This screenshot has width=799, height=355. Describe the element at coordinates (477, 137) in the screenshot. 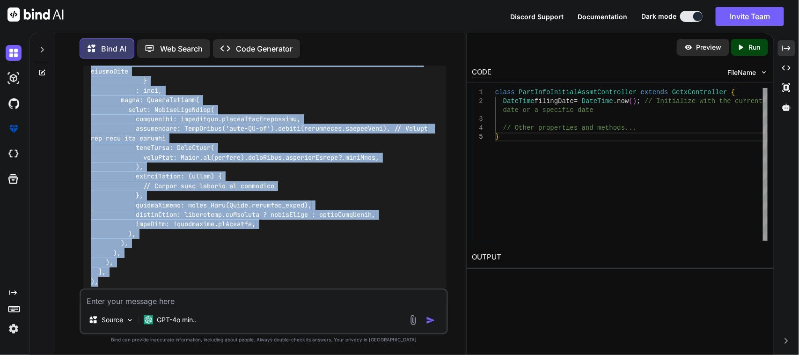

I see `div: 5` at that location.